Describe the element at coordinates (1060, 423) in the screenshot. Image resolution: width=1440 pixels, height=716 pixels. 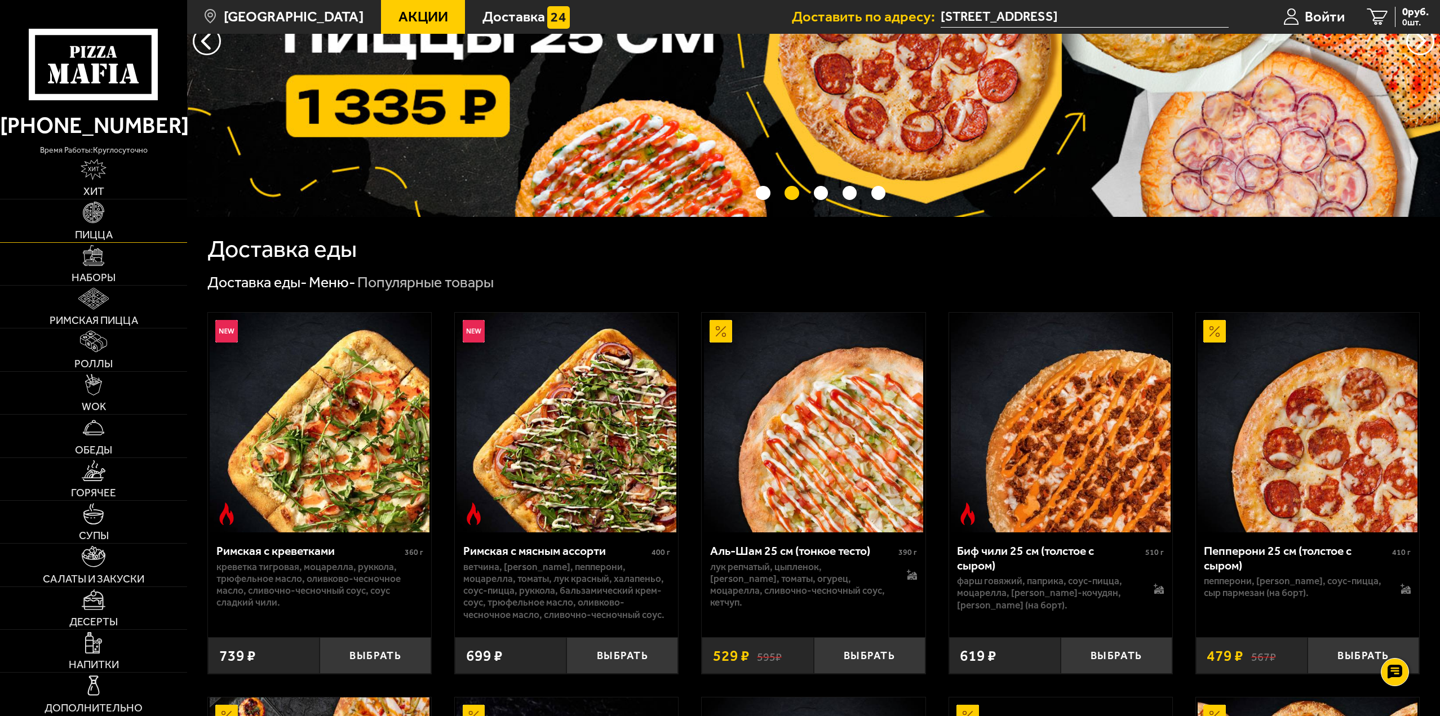
I see `img: Биф чили 25 см (толстое с сыром)` at that location.